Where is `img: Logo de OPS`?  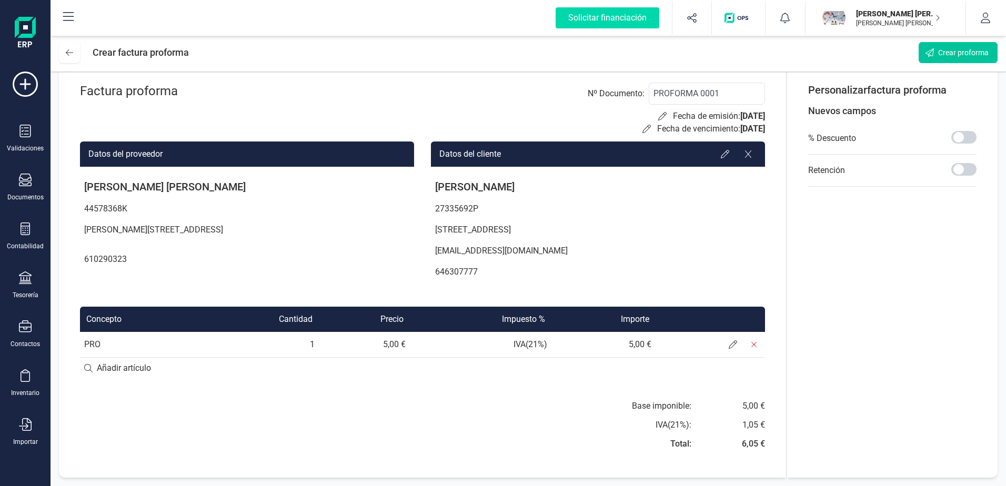
img: Logo de OPS is located at coordinates (738, 18).